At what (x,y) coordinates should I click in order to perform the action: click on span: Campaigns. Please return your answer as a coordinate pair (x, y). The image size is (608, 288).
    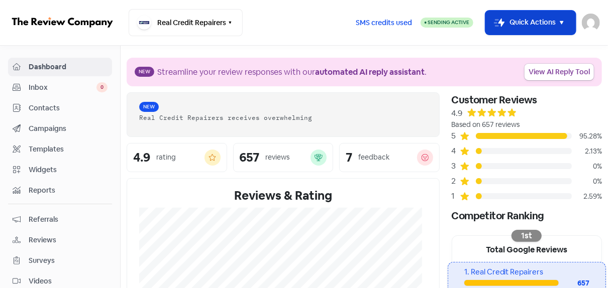
    Looking at the image, I should click on (68, 129).